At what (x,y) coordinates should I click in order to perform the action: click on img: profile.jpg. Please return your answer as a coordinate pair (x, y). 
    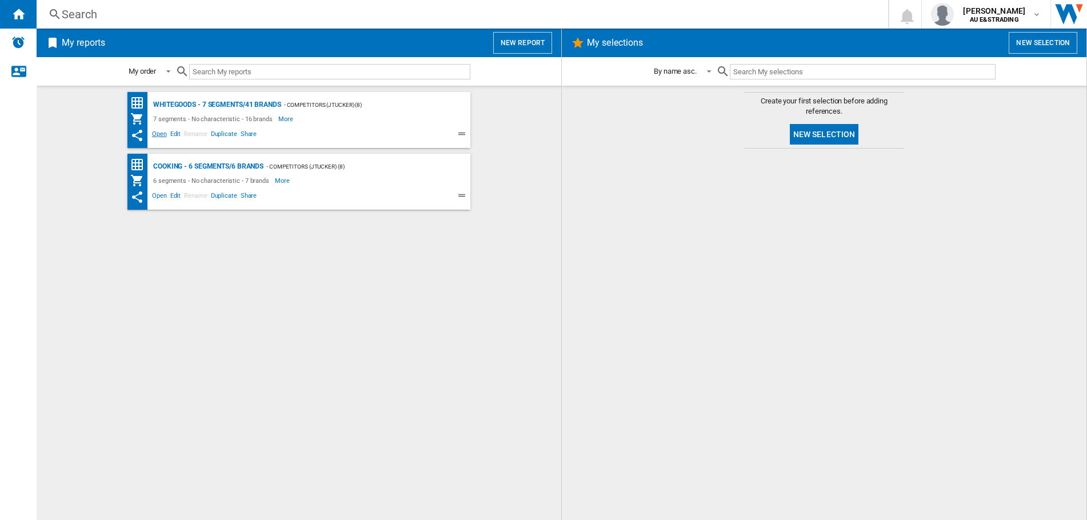
    Looking at the image, I should click on (942, 14).